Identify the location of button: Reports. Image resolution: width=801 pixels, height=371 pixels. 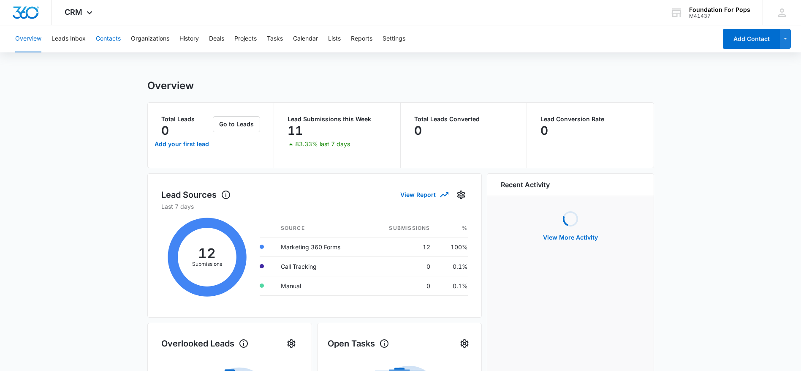
(362, 39).